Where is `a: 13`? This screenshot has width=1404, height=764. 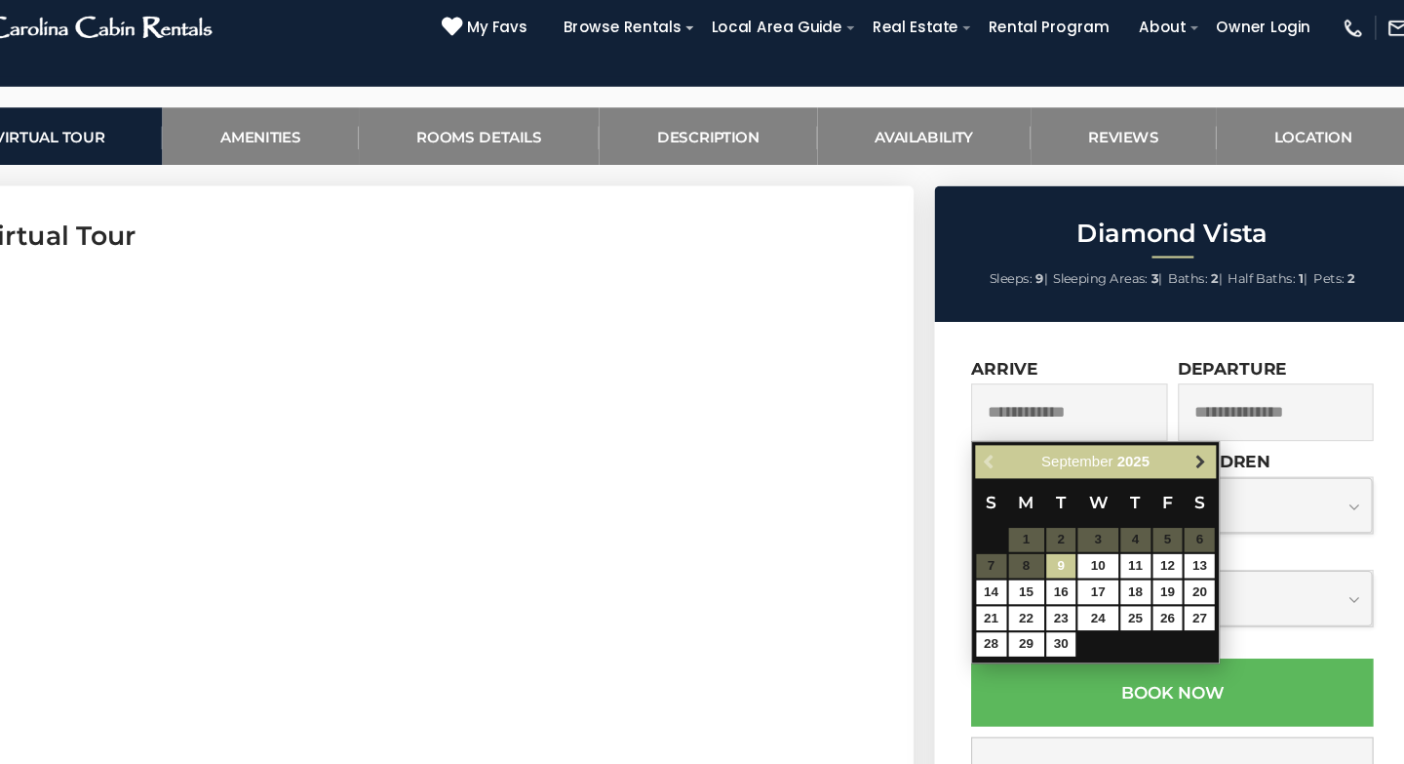
a: 13 is located at coordinates (1193, 559).